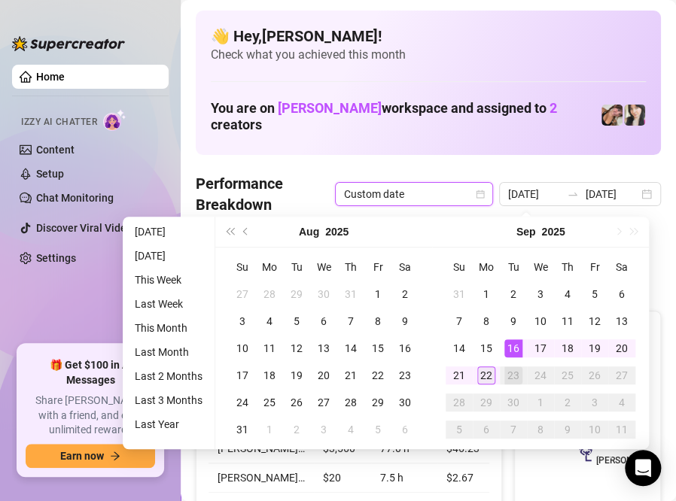  I want to click on td: 2025-09-15, so click(486, 348).